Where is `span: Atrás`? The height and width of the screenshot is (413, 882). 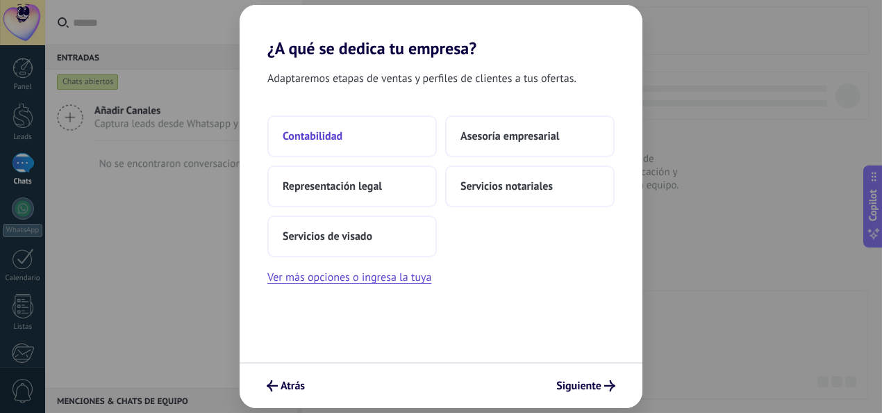 span: Atrás is located at coordinates (292, 386).